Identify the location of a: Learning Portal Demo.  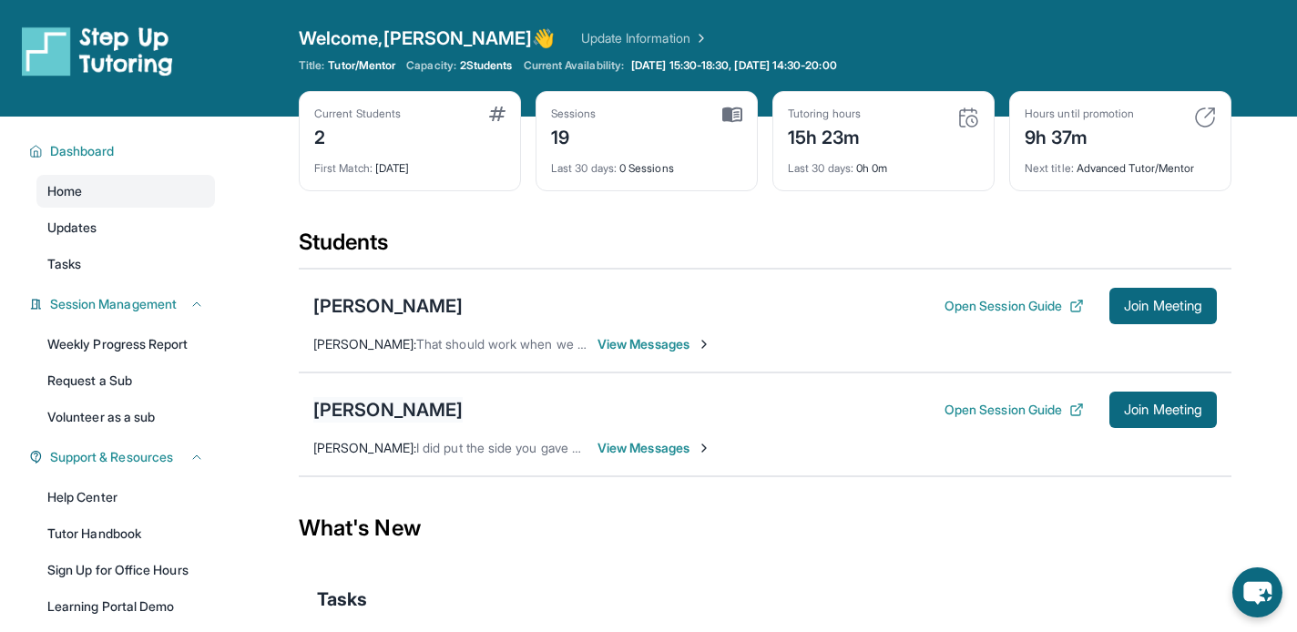
(126, 607).